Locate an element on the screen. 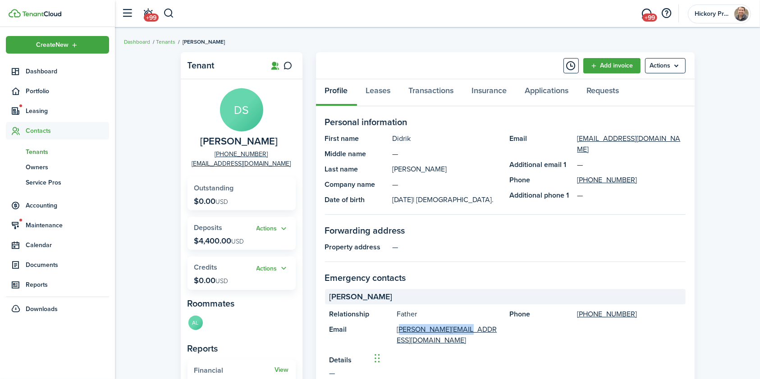 This screenshot has width=760, height=379. panel-main-title: Additional email 1 is located at coordinates (541, 165).